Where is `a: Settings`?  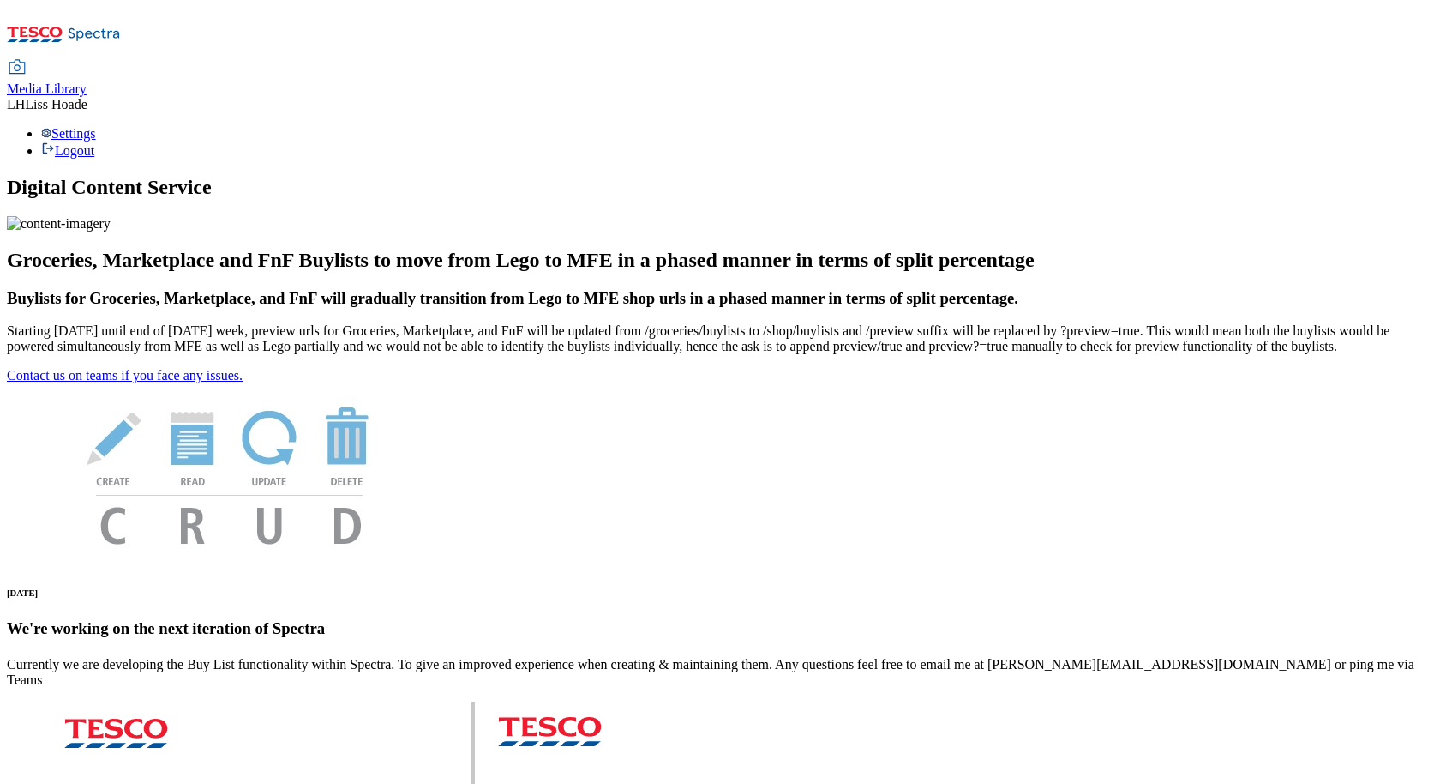
a: Settings is located at coordinates (69, 133).